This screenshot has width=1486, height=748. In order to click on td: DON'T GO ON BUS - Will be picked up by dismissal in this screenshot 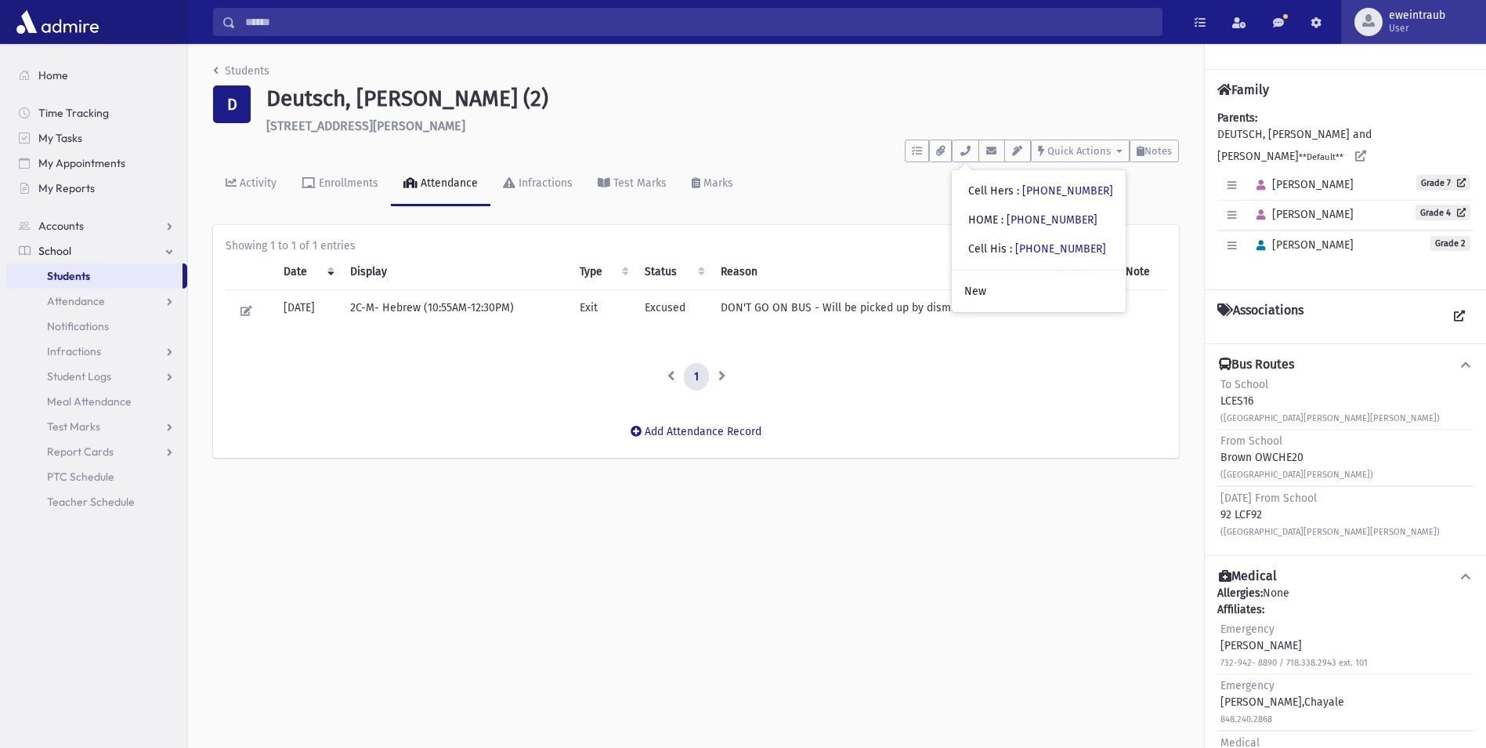, I will do `click(880, 310)`.